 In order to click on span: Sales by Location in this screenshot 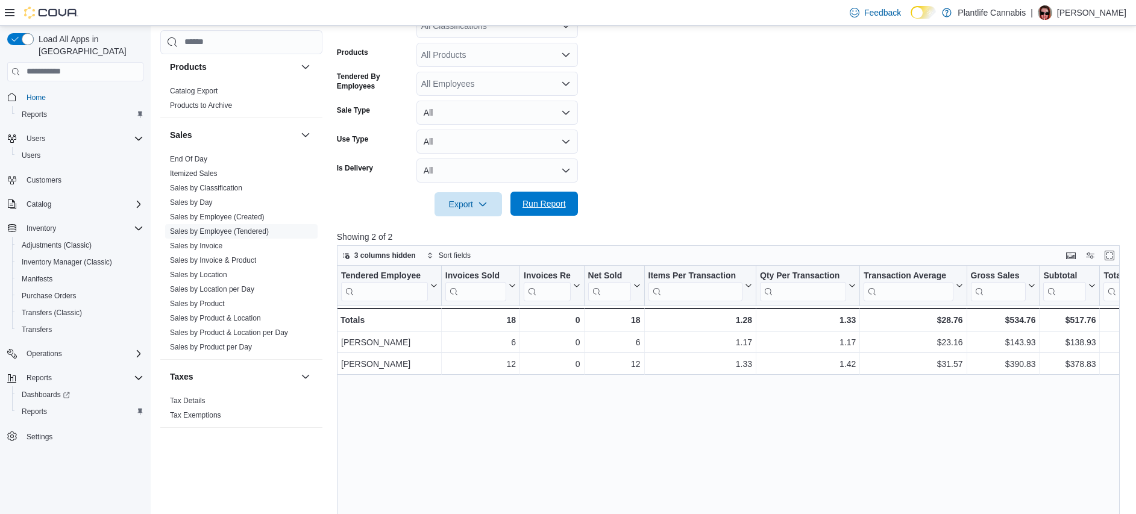, I will do `click(198, 275)`.